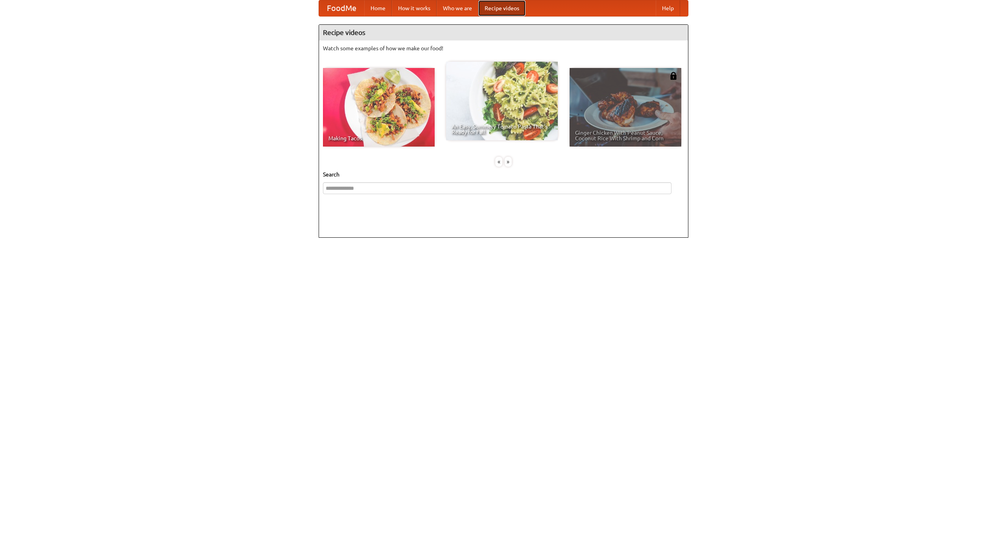 The height and width of the screenshot is (556, 1007). What do you see at coordinates (457, 8) in the screenshot?
I see `a: Who we are` at bounding box center [457, 8].